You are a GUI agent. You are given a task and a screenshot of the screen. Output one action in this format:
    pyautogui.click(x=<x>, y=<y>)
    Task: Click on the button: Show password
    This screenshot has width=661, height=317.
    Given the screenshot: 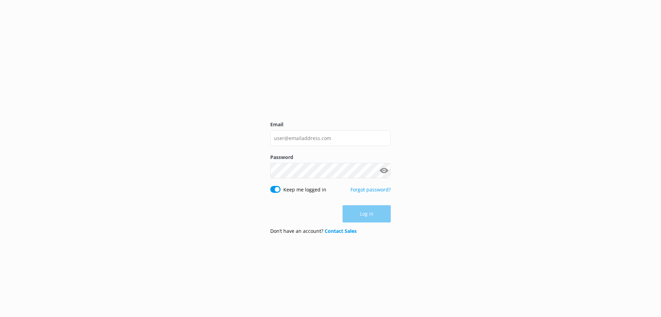 What is the action you would take?
    pyautogui.click(x=384, y=170)
    